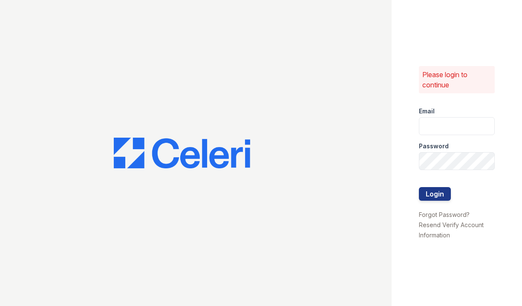 The width and height of the screenshot is (522, 306). What do you see at coordinates (451, 230) in the screenshot?
I see `a: Resend Verify Account Information` at bounding box center [451, 230].